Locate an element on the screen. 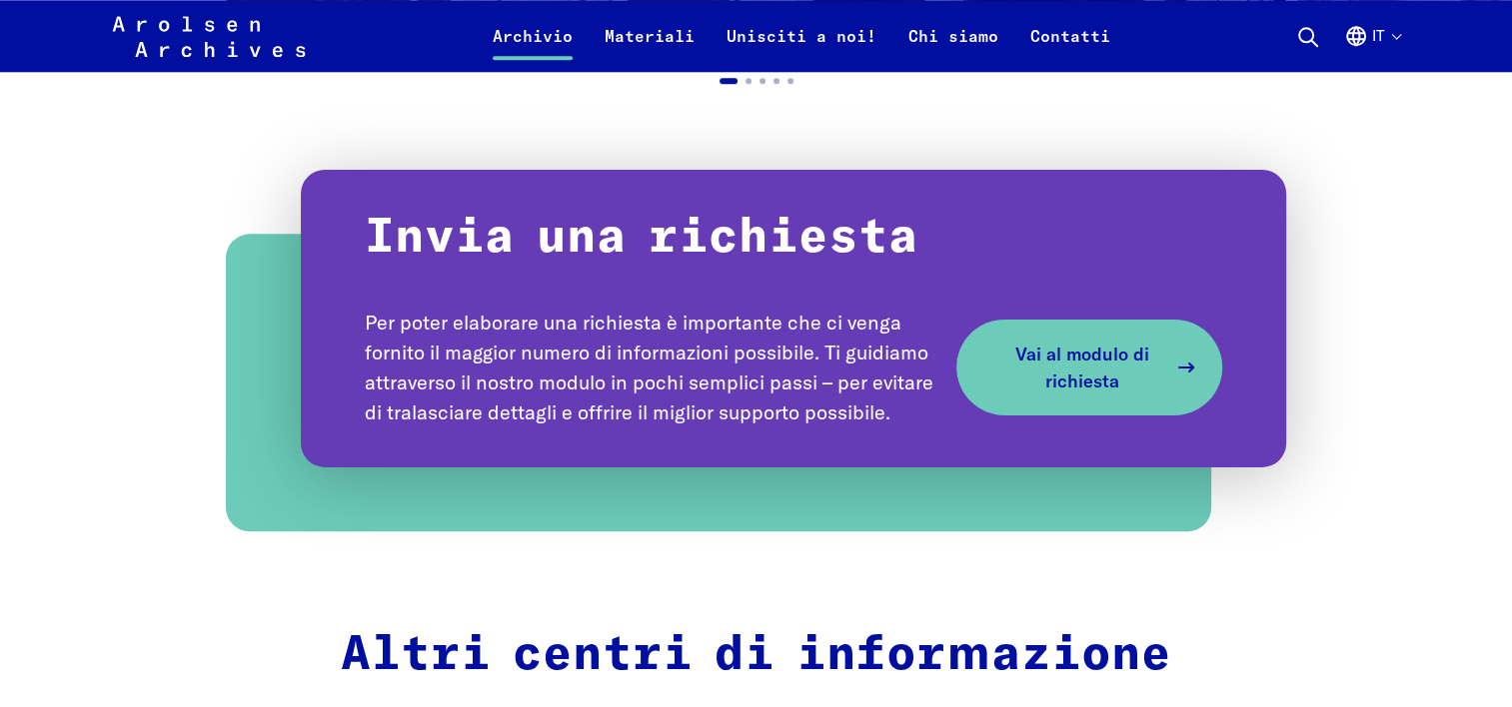  button: Go to slide 3 is located at coordinates (762, 81).